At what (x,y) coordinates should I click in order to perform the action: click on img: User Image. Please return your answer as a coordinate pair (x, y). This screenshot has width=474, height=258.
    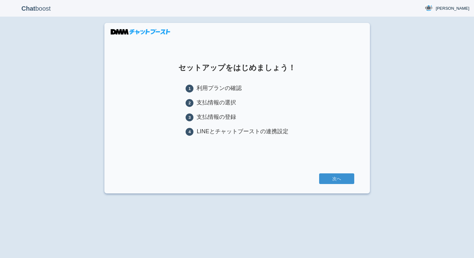
    Looking at the image, I should click on (428, 8).